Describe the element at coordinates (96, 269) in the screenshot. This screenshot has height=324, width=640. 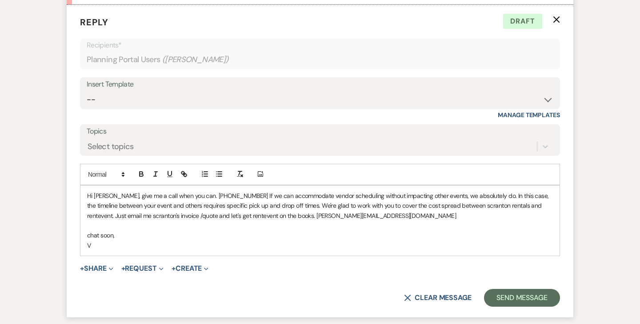
I see `button: Share` at that location.